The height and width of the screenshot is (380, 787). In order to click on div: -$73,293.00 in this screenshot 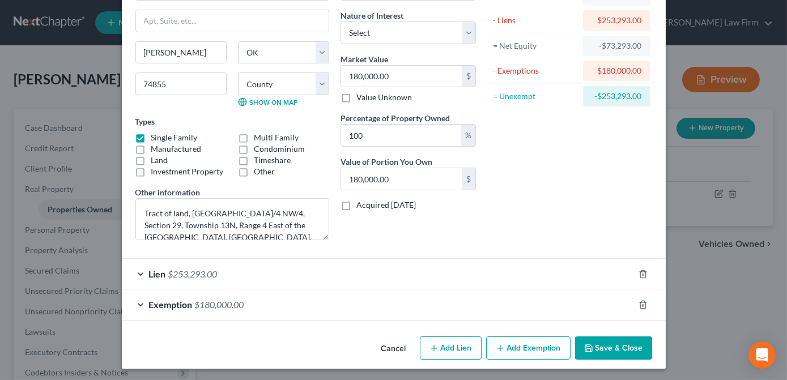, I will do `click(616, 46)`.